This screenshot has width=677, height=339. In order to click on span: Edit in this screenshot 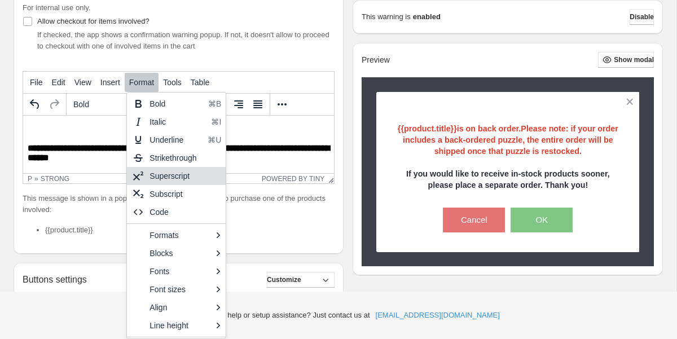, I will do `click(59, 82)`.